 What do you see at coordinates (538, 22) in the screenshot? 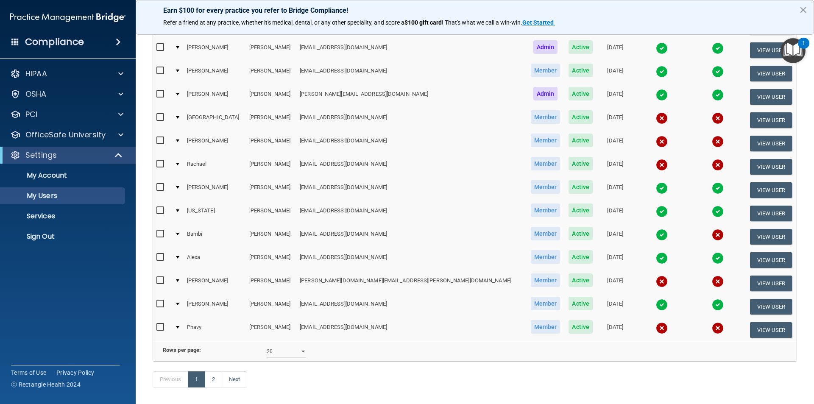
I see `a: Get Started` at bounding box center [538, 22].